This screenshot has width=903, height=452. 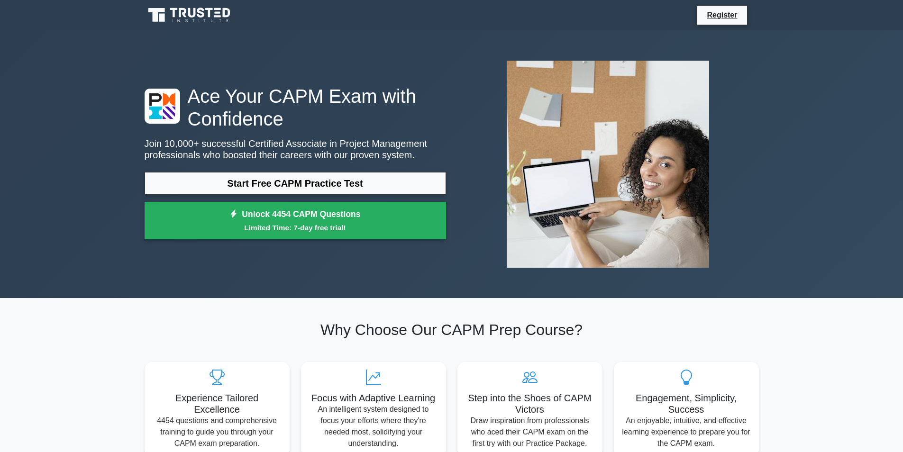 What do you see at coordinates (295, 149) in the screenshot?
I see `p: Join 10,000+ successful Certified Associate in Project Management professionals who boosted their...` at bounding box center [295, 149].